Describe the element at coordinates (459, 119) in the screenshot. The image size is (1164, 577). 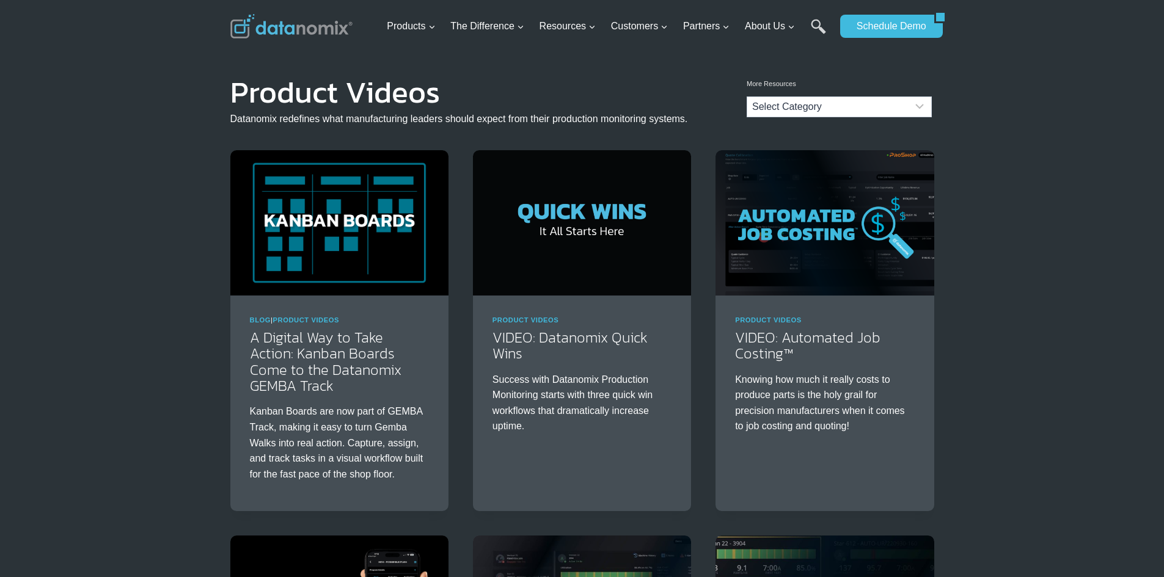
I see `p: Datanomix redefines what manufacturing leaders should expect from their production monitoring sys...` at that location.